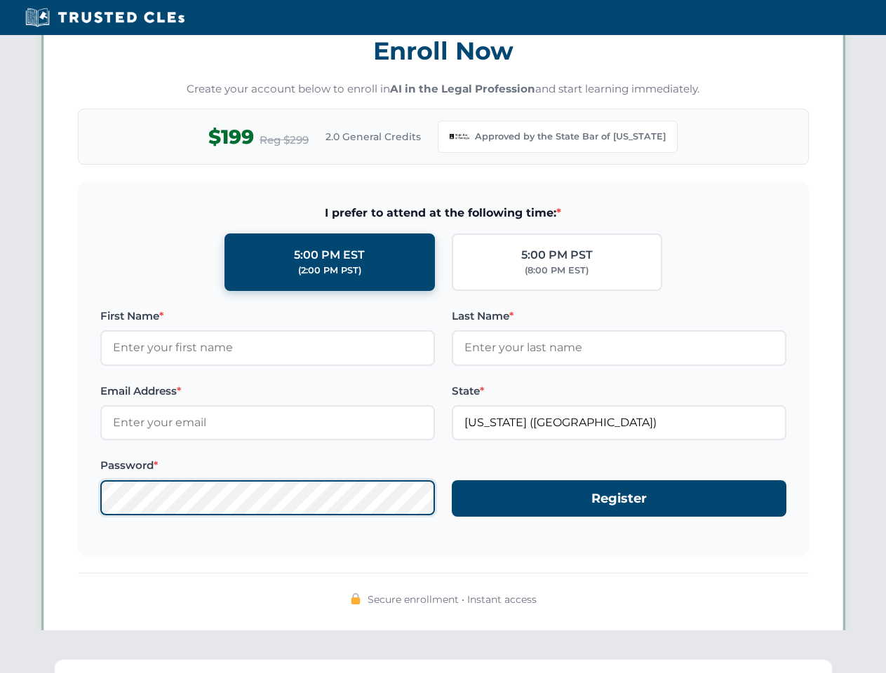 This screenshot has height=673, width=886. I want to click on div: 5:00 PM EST, so click(329, 255).